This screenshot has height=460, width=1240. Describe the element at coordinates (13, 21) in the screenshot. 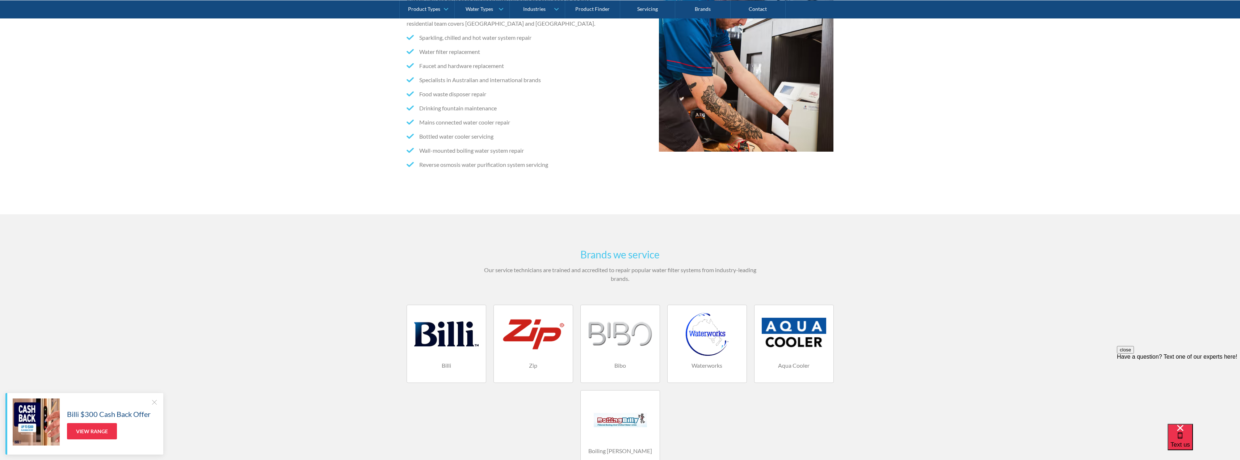

I see `span: Text us` at that location.